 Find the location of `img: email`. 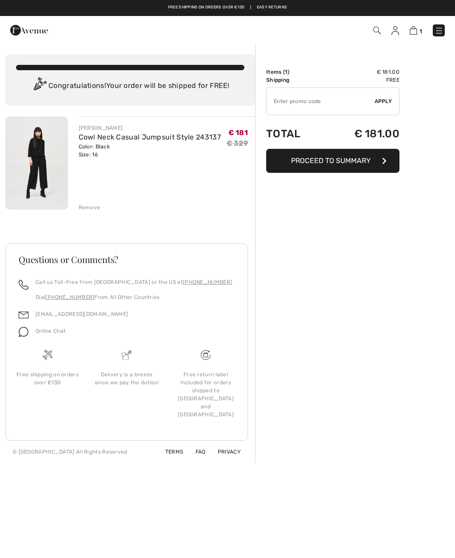

img: email is located at coordinates (24, 315).